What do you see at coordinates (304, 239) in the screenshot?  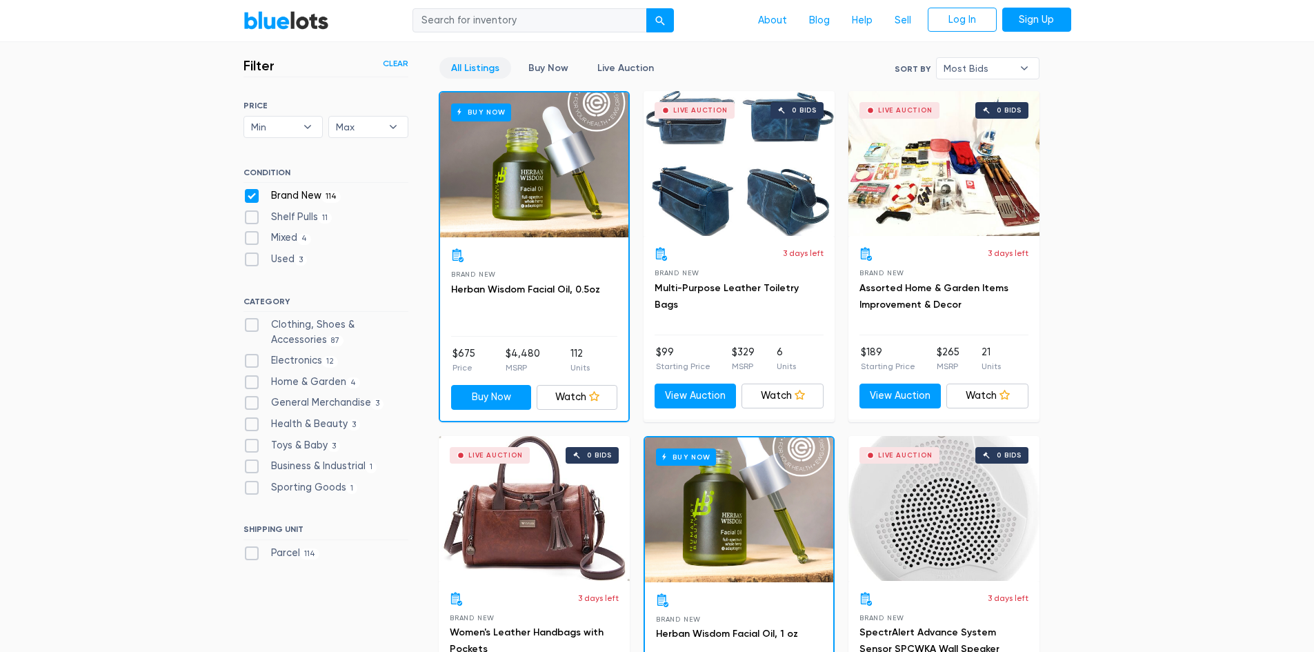 I see `span: 4` at bounding box center [304, 239].